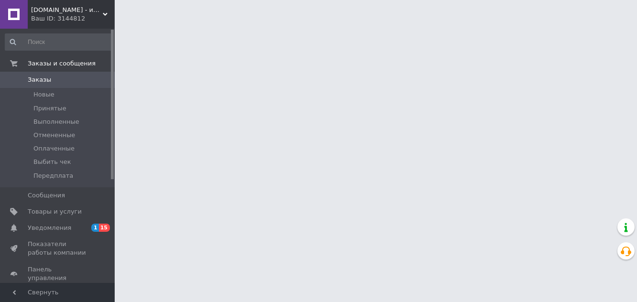 The image size is (637, 302). Describe the element at coordinates (62, 64) in the screenshot. I see `span: Заказы и сообщения` at that location.